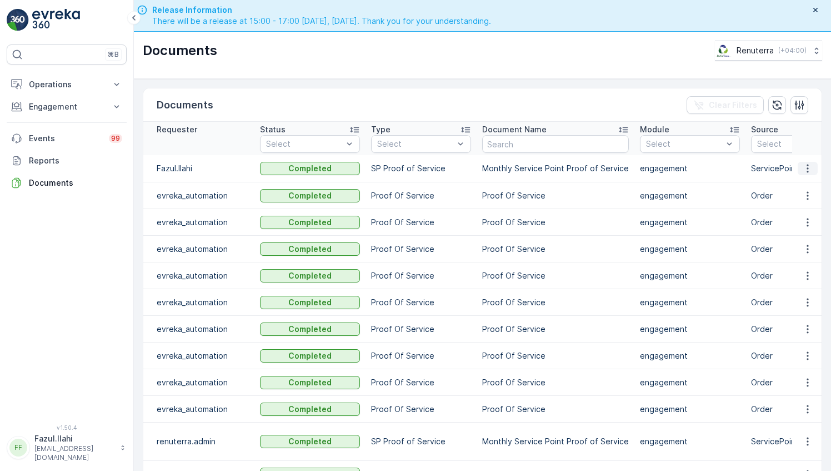  Describe the element at coordinates (793, 51) in the screenshot. I see `p: ( +04:00 )` at that location.